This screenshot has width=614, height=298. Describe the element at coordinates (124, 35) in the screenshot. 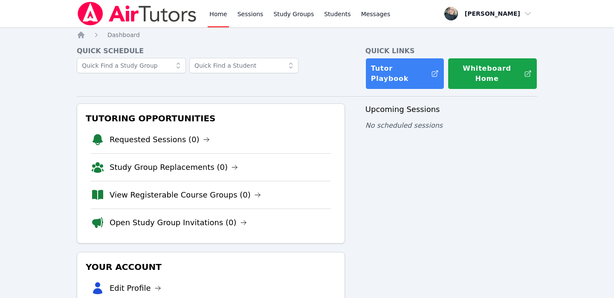

I see `a: Dashboard` at that location.